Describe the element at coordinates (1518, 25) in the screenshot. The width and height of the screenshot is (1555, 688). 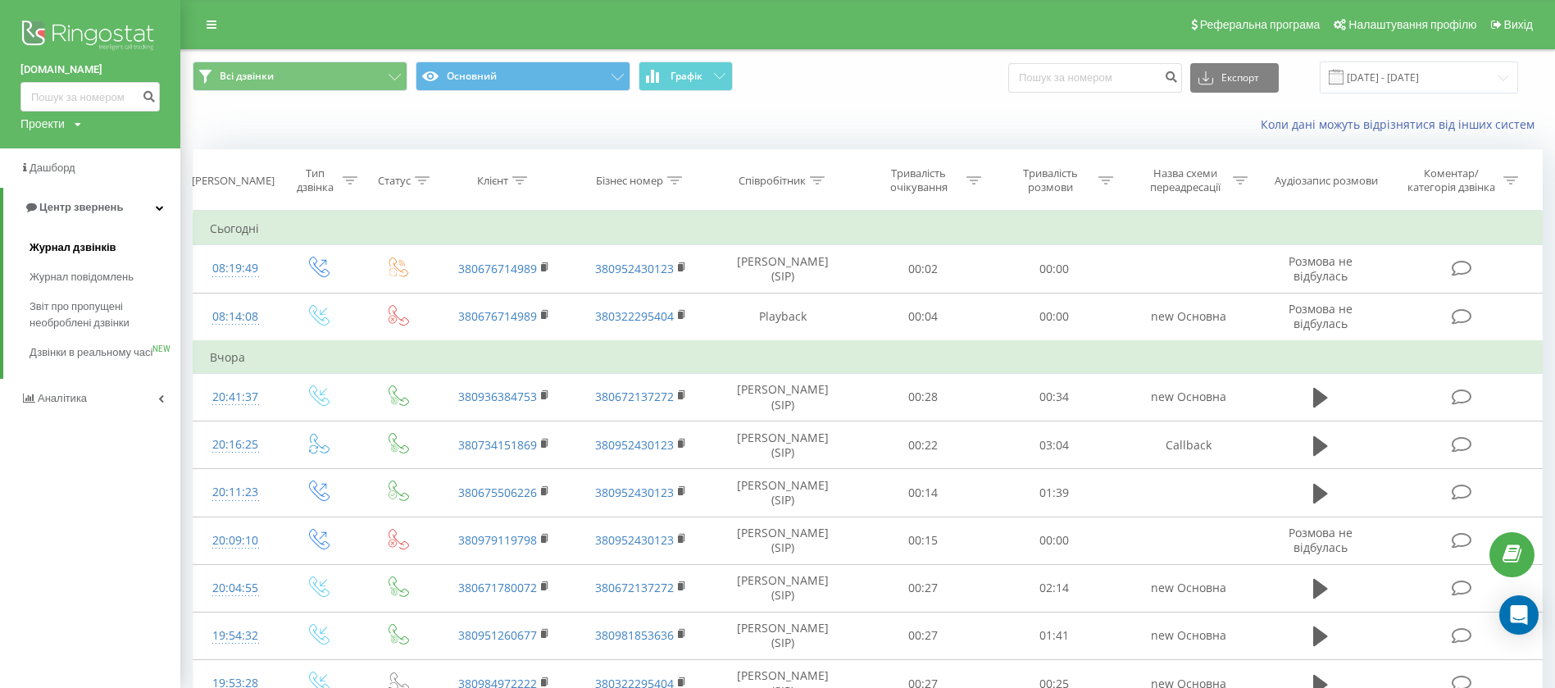
I see `span: Вихід` at that location.